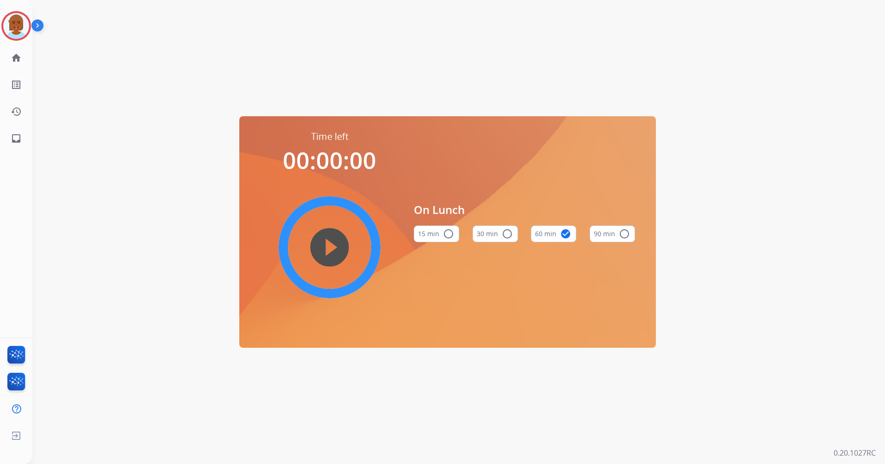 The height and width of the screenshot is (464, 885). What do you see at coordinates (855, 453) in the screenshot?
I see `p: 0.20.1027RC` at bounding box center [855, 453].